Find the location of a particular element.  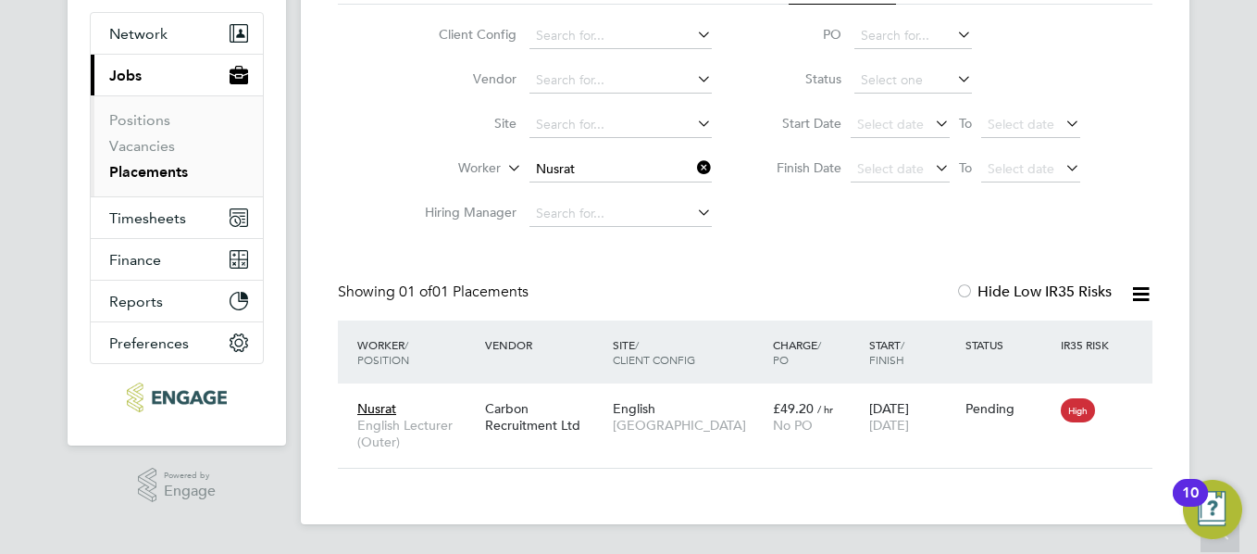

span: Timesheets is located at coordinates (147, 218).